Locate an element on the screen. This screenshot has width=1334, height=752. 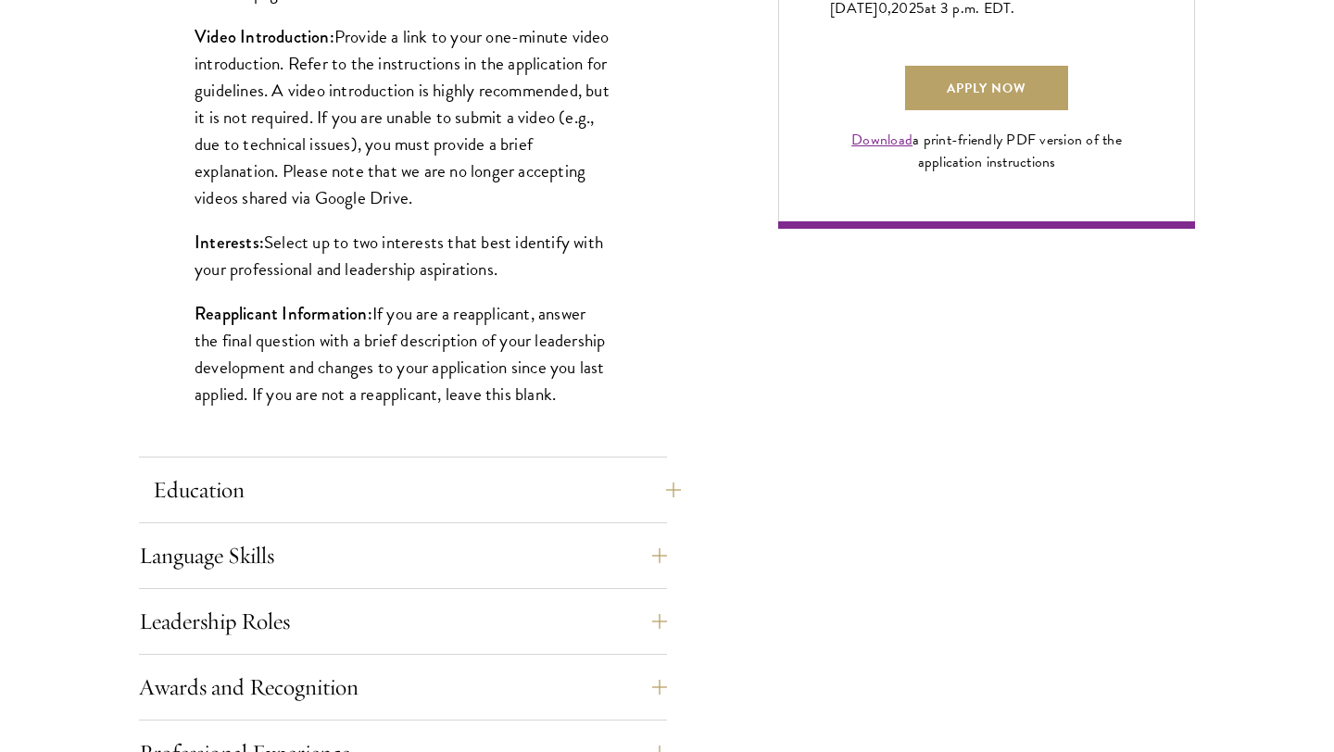
a: Apply Now is located at coordinates (987, 88).